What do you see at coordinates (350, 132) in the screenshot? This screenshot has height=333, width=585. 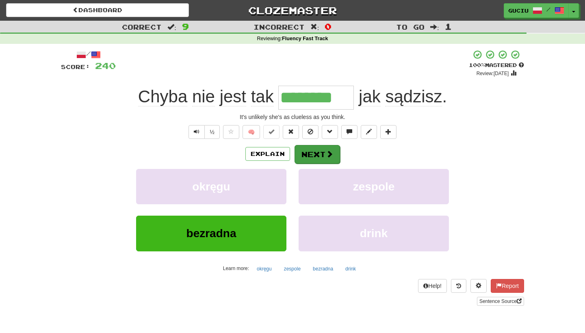 I see `button: Discuss sentence (alt+u)` at bounding box center [350, 132].